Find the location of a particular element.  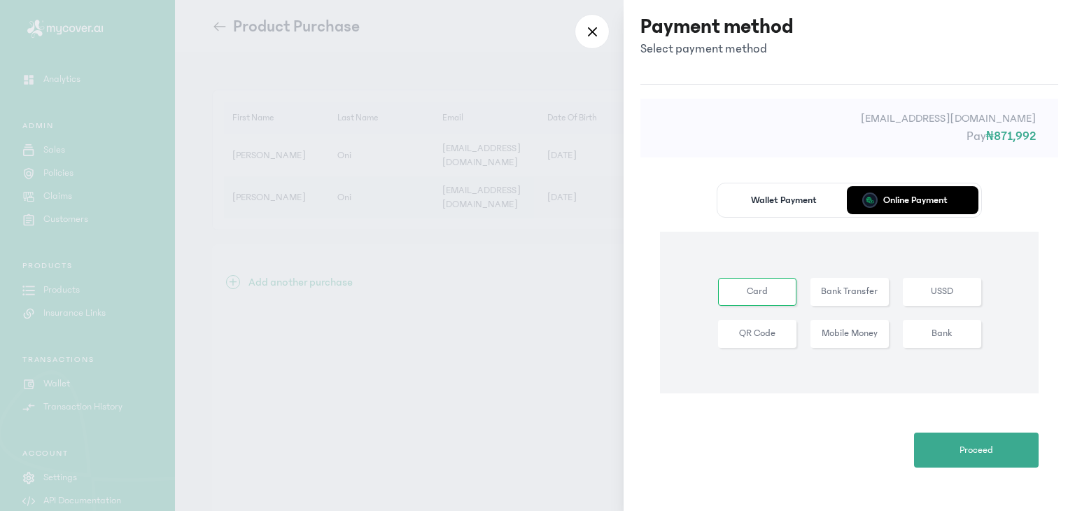

span: Proceed is located at coordinates (976, 450).